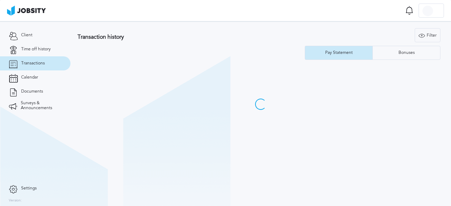  Describe the element at coordinates (339, 53) in the screenshot. I see `button: Pay Statement` at that location.